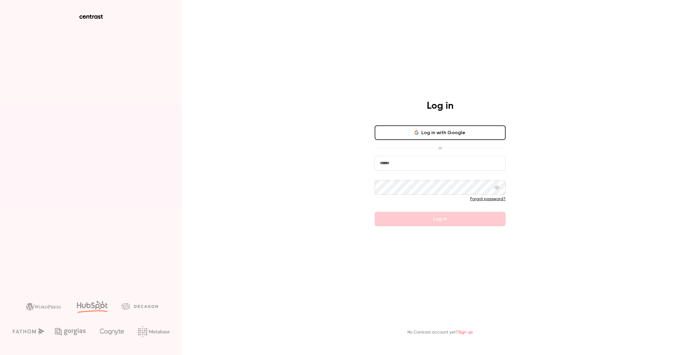  What do you see at coordinates (466, 333) in the screenshot?
I see `a: Sign up` at bounding box center [466, 333].